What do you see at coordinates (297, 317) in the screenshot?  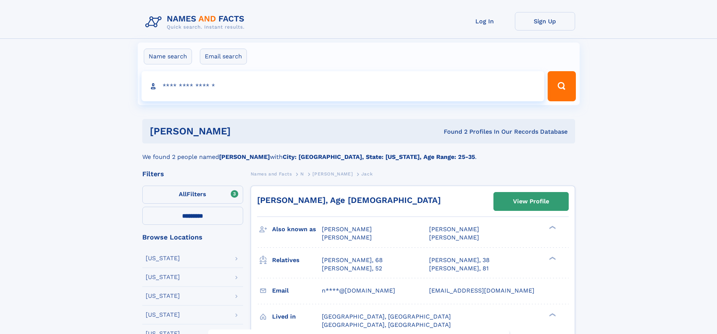 I see `h3: Lived in` at bounding box center [297, 317].